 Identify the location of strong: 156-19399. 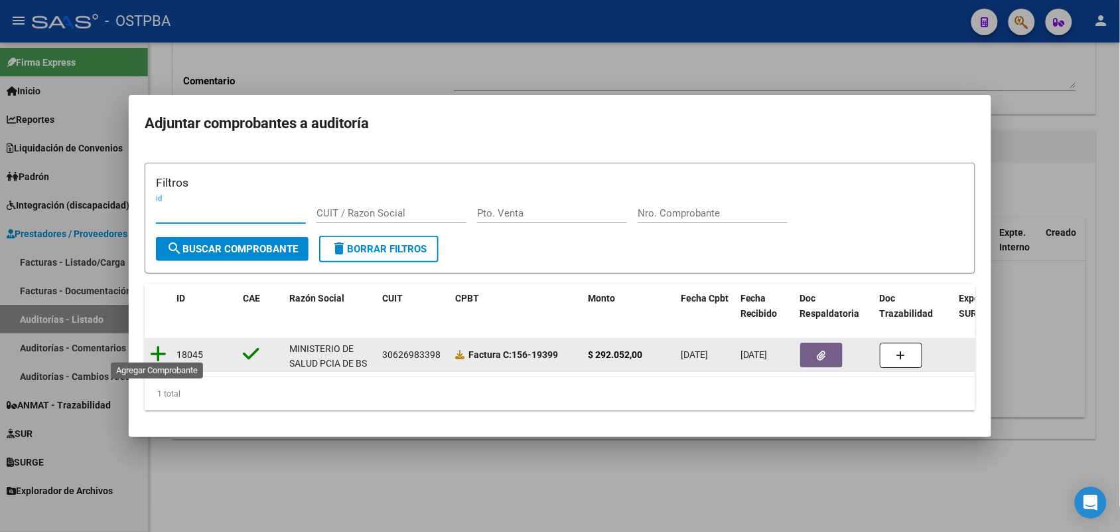
(513, 354).